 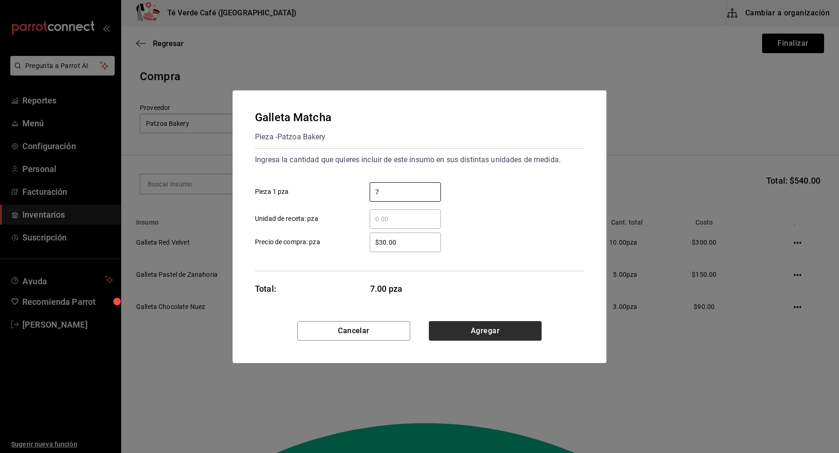 What do you see at coordinates (405, 288) in the screenshot?
I see `span: 7.00 pza` at bounding box center [405, 288].